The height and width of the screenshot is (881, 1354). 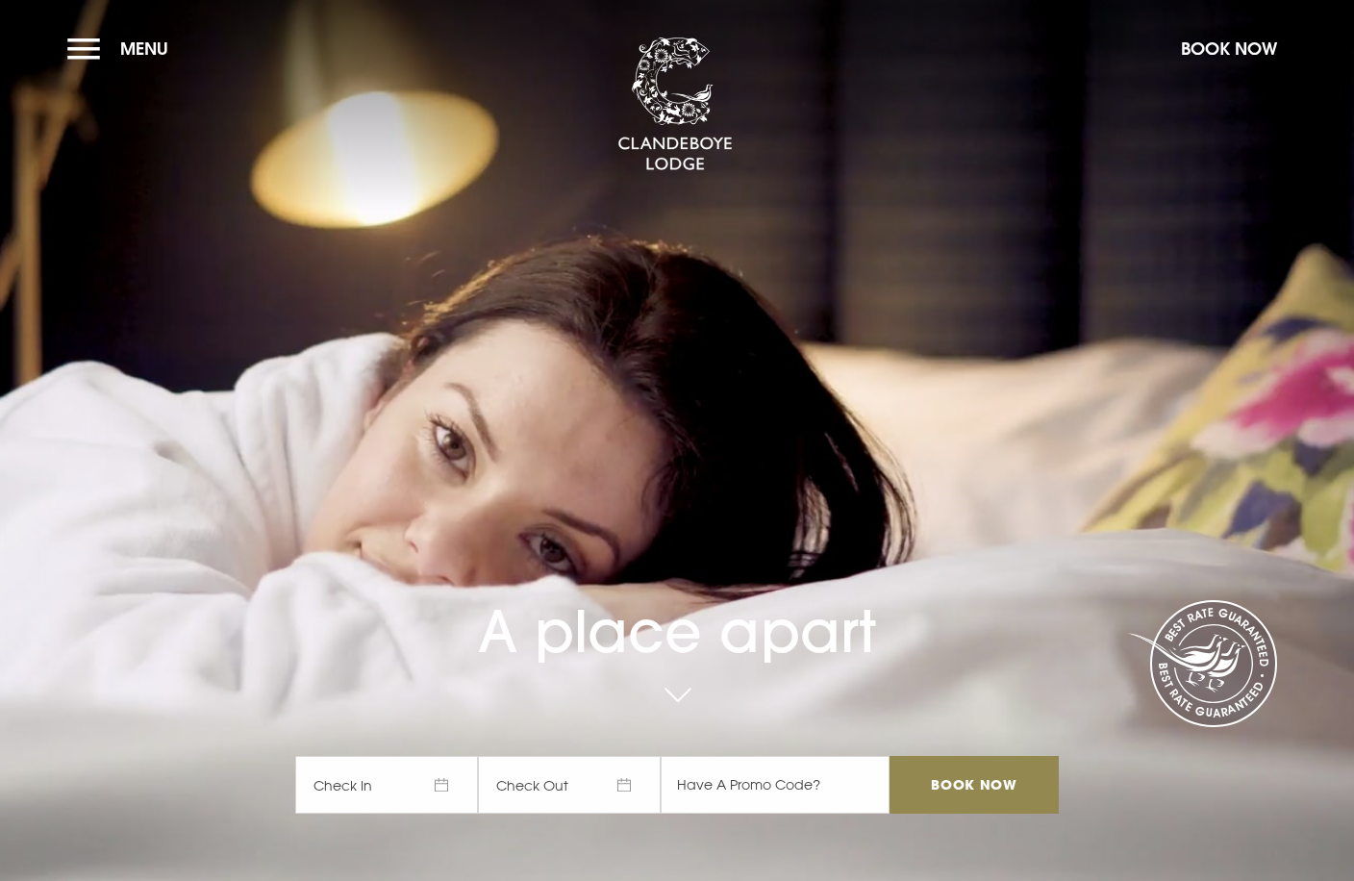 What do you see at coordinates (974, 785) in the screenshot?
I see `input: Book Now` at bounding box center [974, 785].